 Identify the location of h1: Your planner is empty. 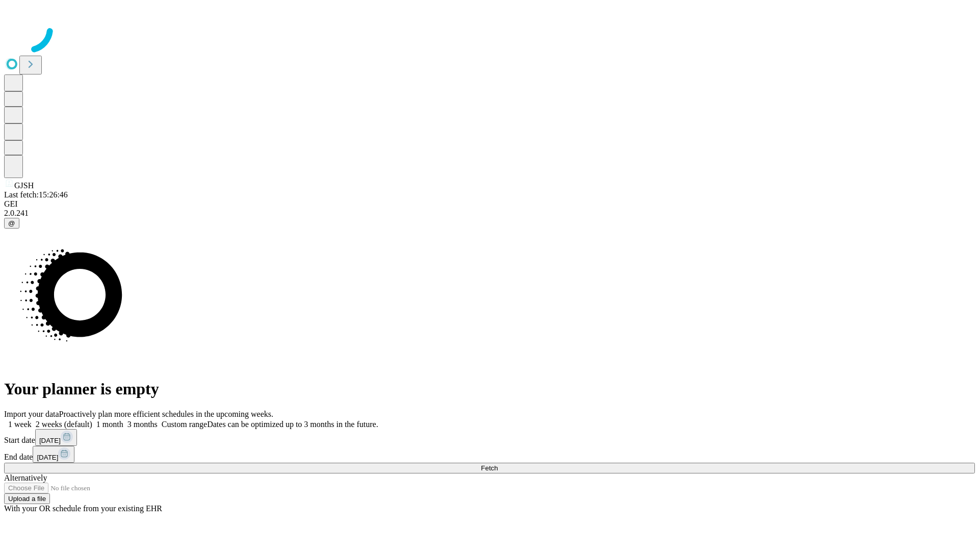
(490, 389).